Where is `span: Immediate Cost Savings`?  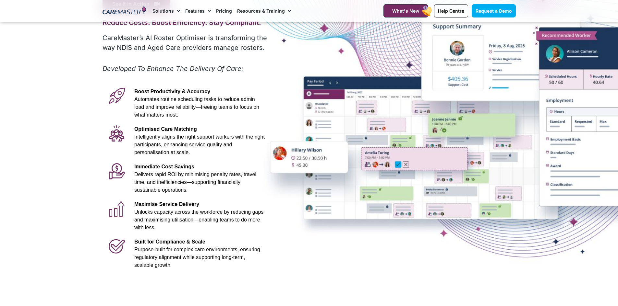
span: Immediate Cost Savings is located at coordinates (164, 167).